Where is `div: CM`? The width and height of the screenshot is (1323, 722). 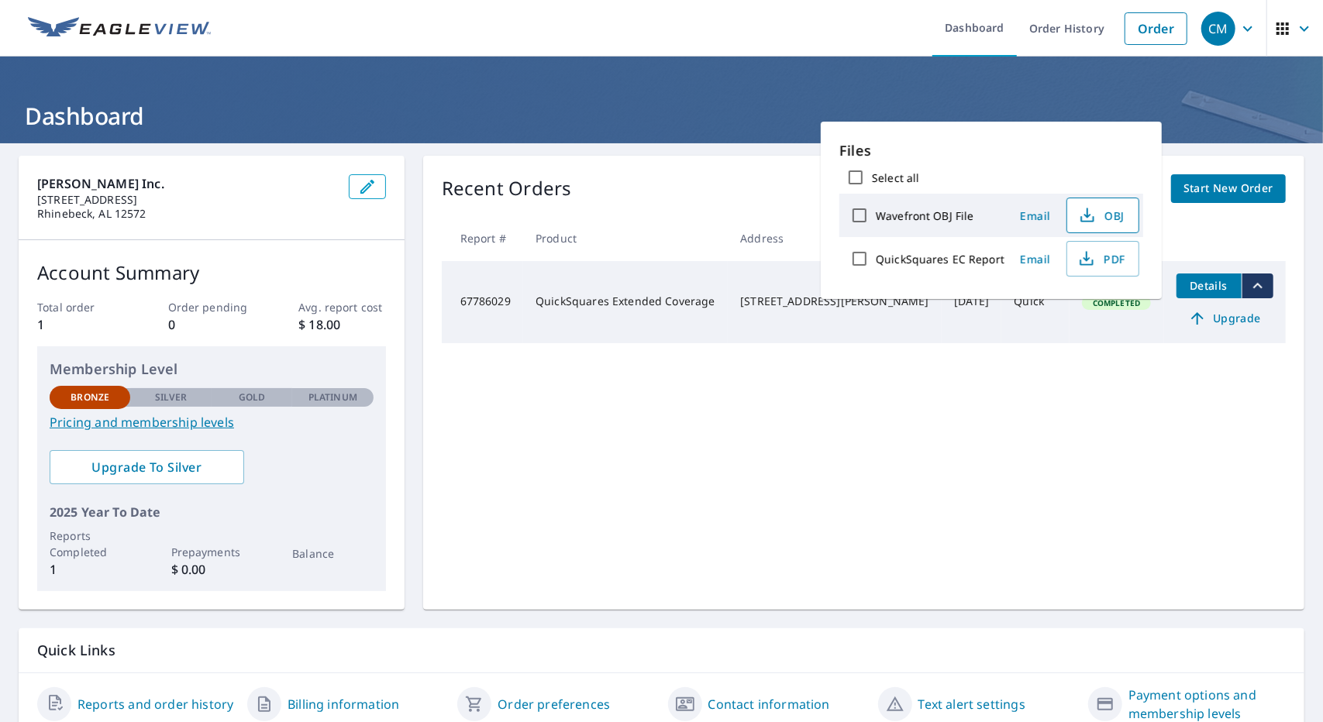
div: CM is located at coordinates (1218, 29).